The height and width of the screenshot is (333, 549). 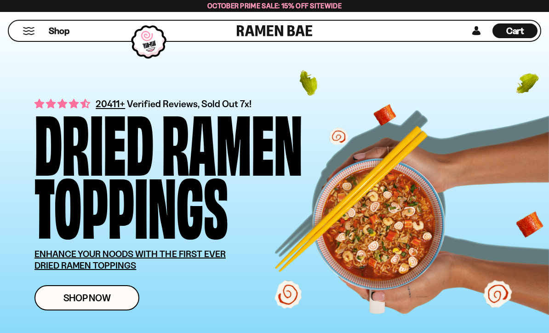 I want to click on button: Mobile Menu Trigger, so click(x=29, y=31).